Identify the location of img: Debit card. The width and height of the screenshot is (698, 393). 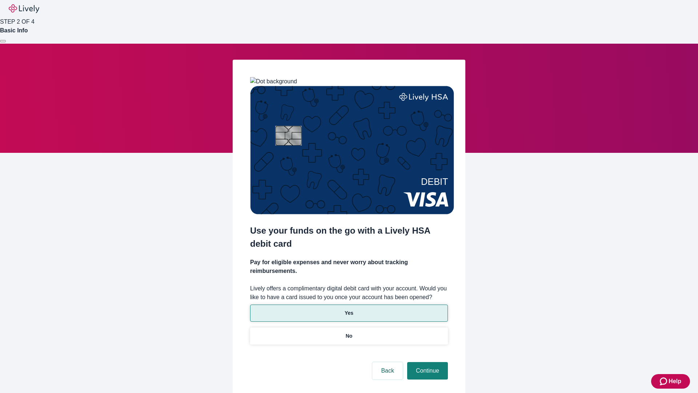
(352, 150).